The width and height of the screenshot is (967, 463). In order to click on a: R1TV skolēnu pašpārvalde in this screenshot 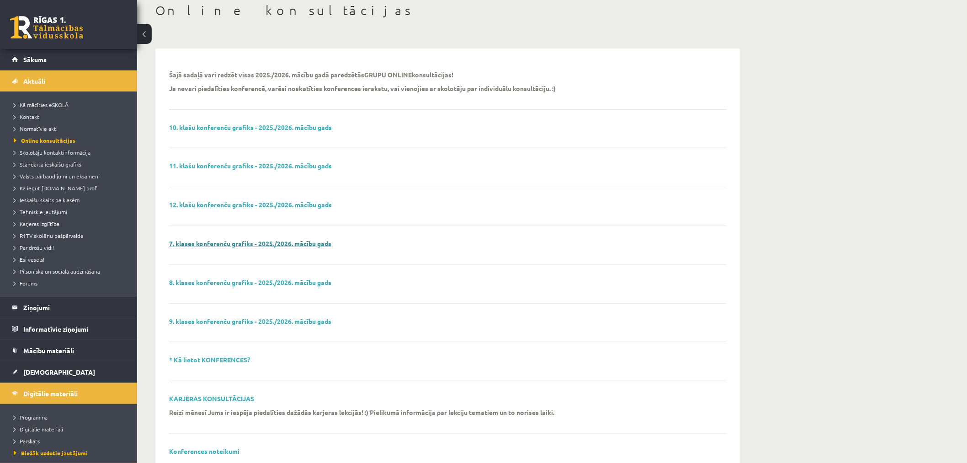, I will do `click(71, 235)`.